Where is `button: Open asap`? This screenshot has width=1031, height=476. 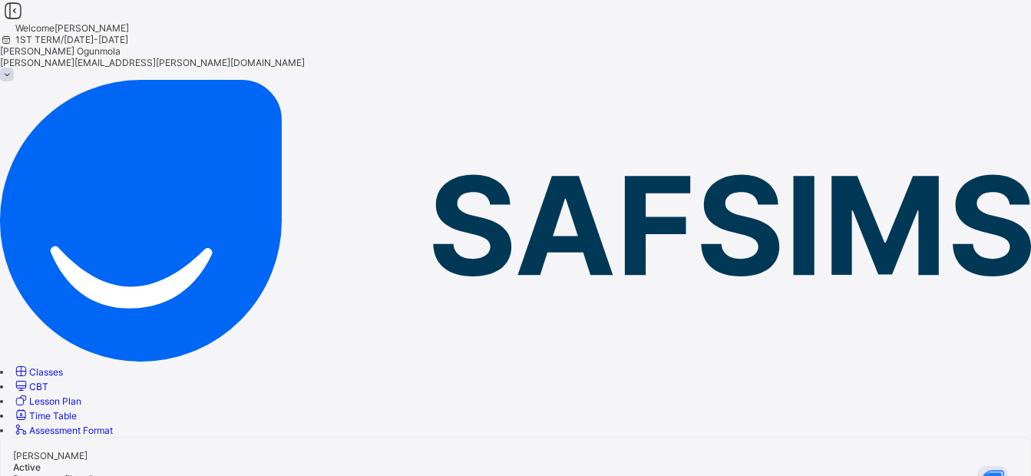 button: Open asap is located at coordinates (993, 445).